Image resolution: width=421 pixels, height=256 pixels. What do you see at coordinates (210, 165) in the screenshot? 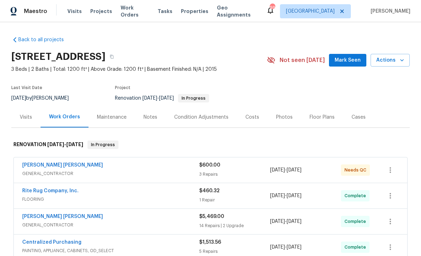
I see `span: $600.00` at bounding box center [210, 165].